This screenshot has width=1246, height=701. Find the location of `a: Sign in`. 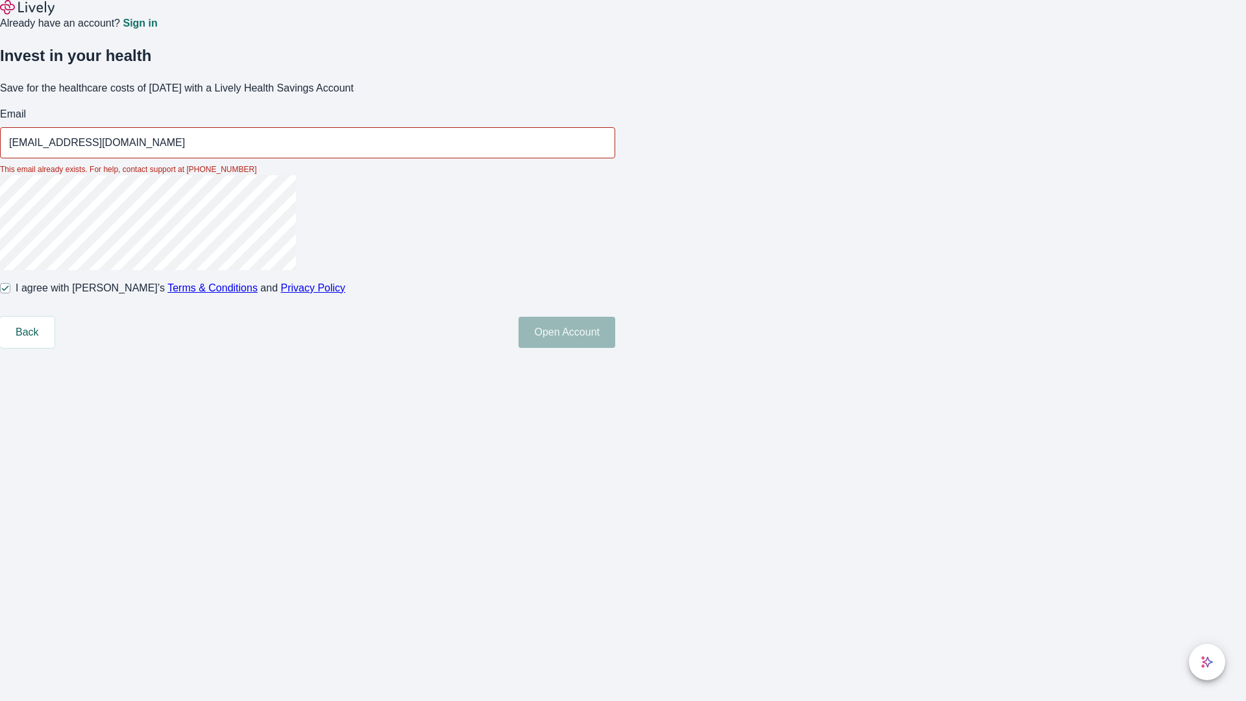

a: Sign in is located at coordinates (140, 23).